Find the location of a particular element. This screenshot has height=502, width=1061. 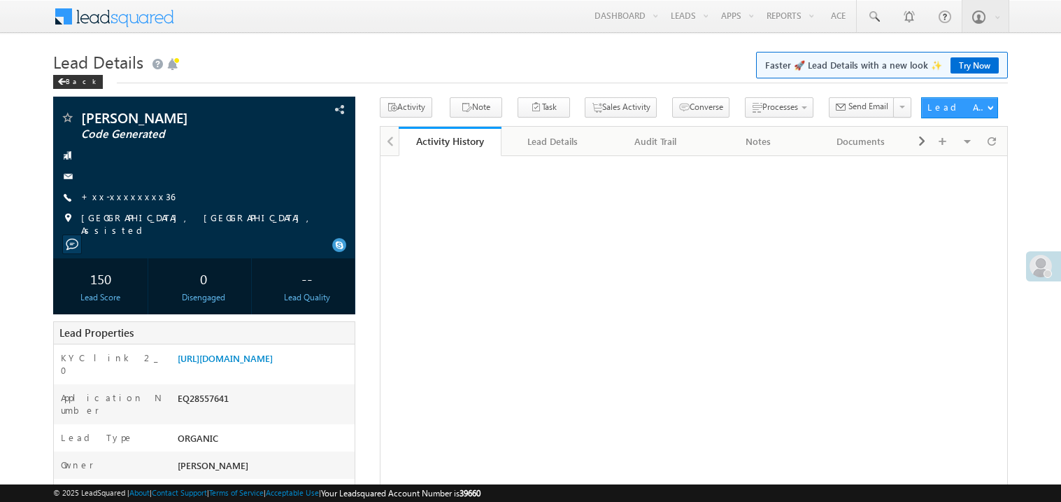

label: Owner is located at coordinates (77, 464).